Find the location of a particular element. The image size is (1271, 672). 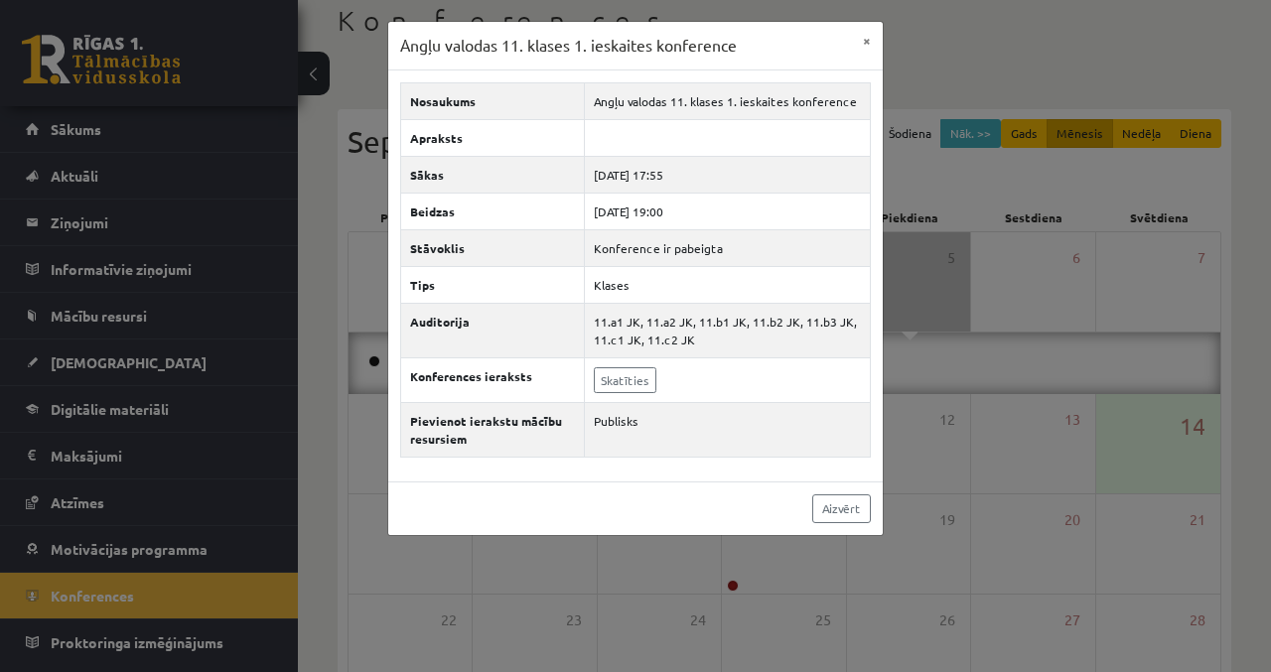

td: Klases is located at coordinates (728, 284).